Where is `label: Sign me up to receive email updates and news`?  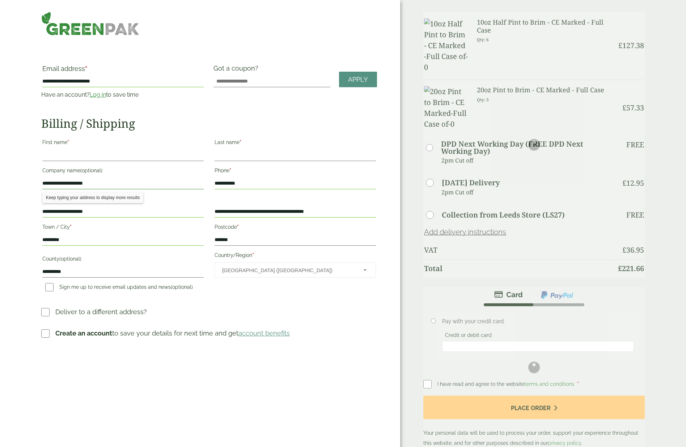
label: Sign me up to receive email updates and news is located at coordinates (119, 288).